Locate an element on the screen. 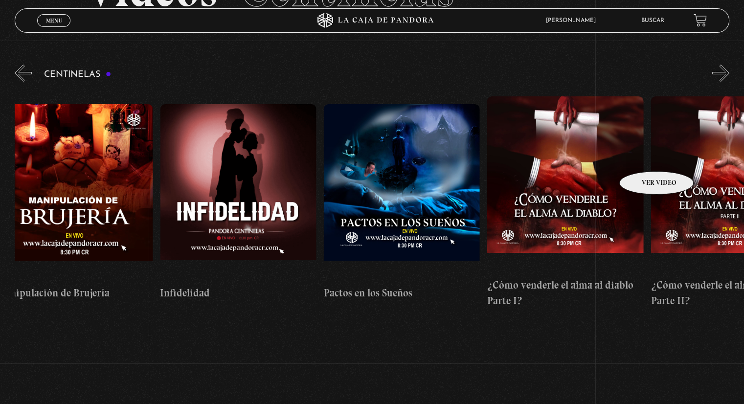 This screenshot has height=404, width=744. span: Cerrar is located at coordinates (54, 29).